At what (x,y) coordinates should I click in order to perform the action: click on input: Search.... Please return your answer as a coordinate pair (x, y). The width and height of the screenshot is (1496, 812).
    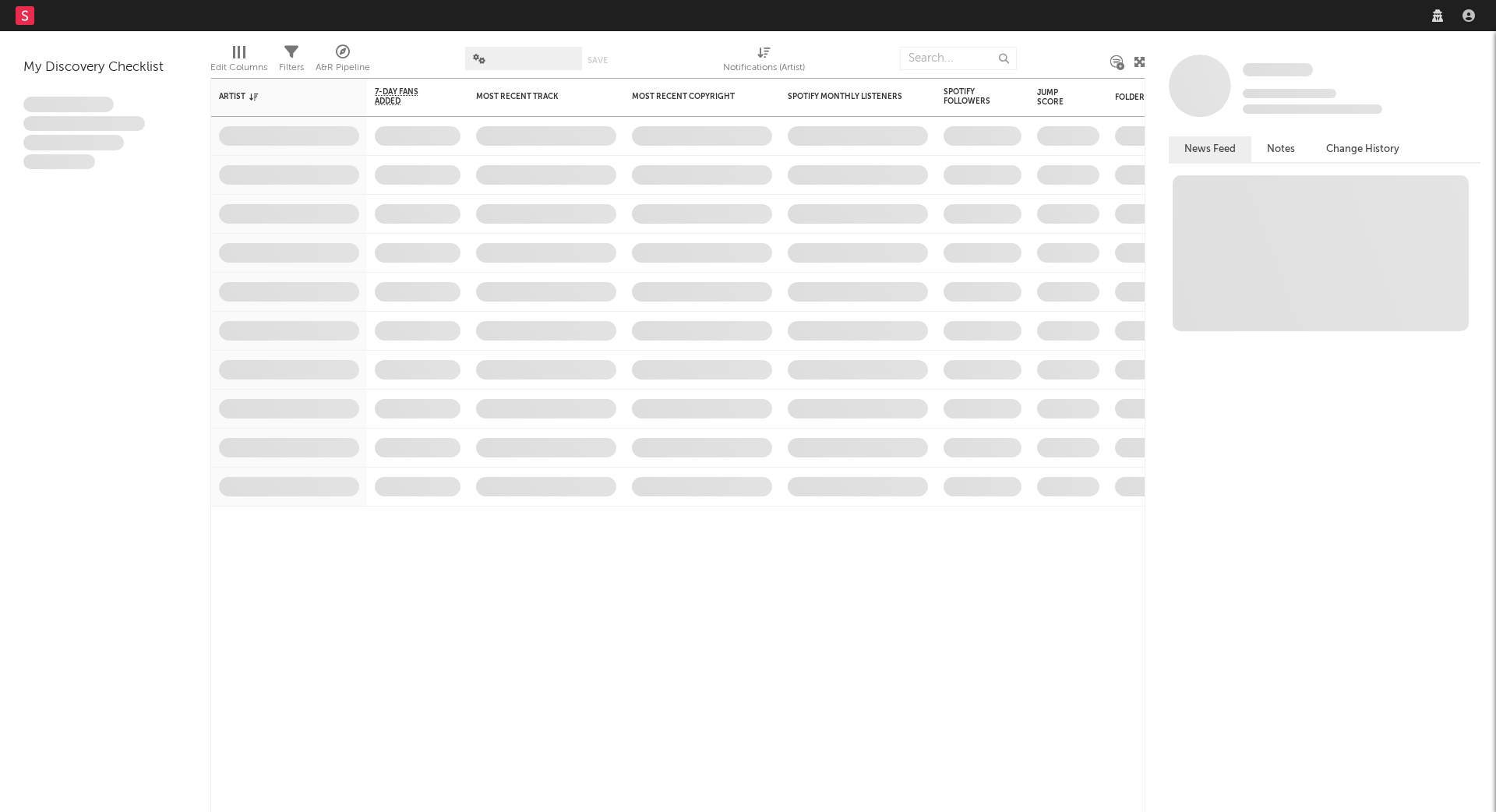
    Looking at the image, I should click on (958, 58).